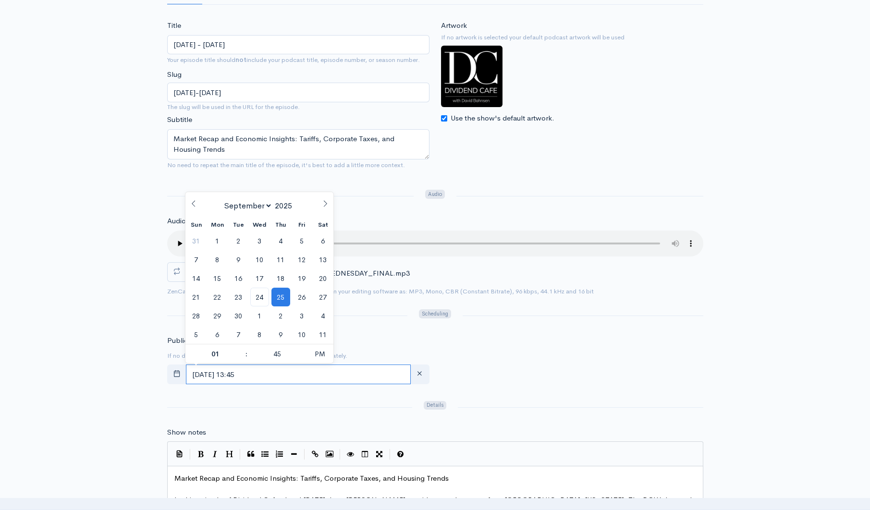 The image size is (870, 510). What do you see at coordinates (351, 454) in the screenshot?
I see `button: Toggle Preview` at bounding box center [351, 454].